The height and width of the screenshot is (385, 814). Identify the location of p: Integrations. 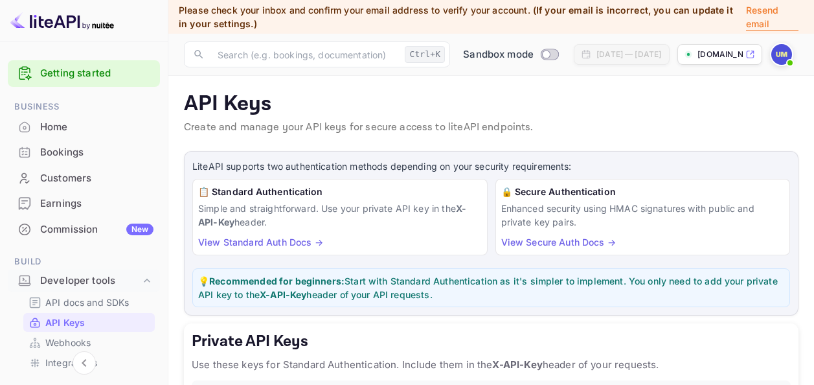
(71, 362).